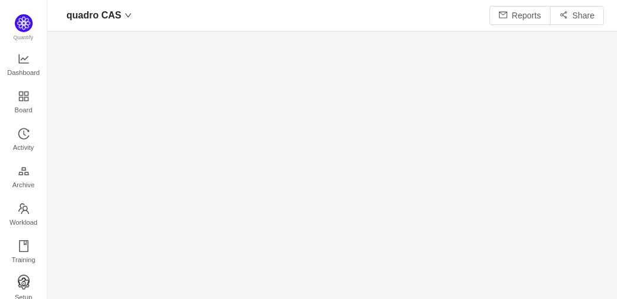 The width and height of the screenshot is (617, 299). What do you see at coordinates (24, 96) in the screenshot?
I see `i: icon: appstore` at bounding box center [24, 96].